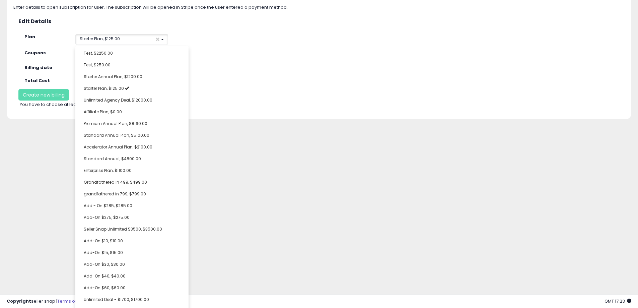 The image size is (638, 308). Describe the element at coordinates (105, 287) in the screenshot. I see `span: Add-On $60, $60.00` at that location.